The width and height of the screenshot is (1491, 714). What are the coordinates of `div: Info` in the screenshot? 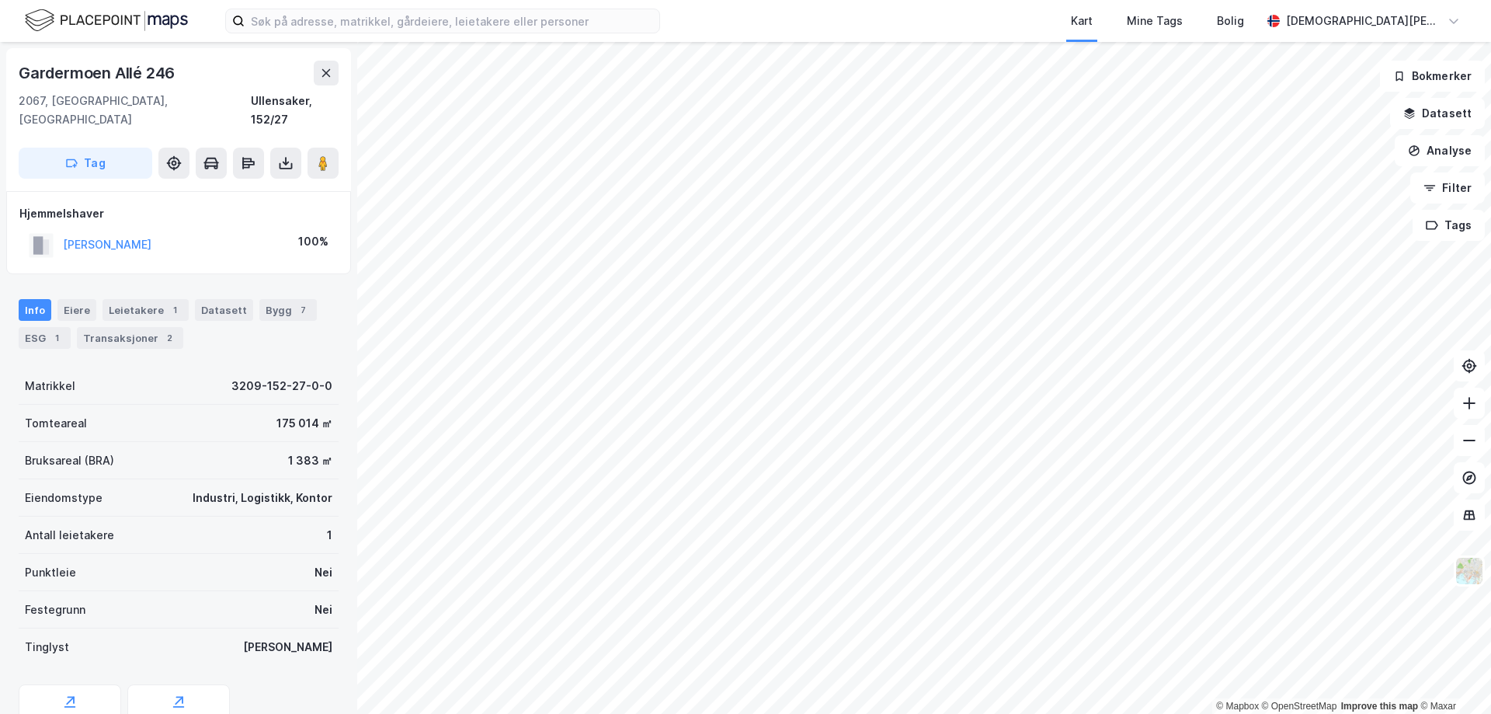 It's located at (35, 310).